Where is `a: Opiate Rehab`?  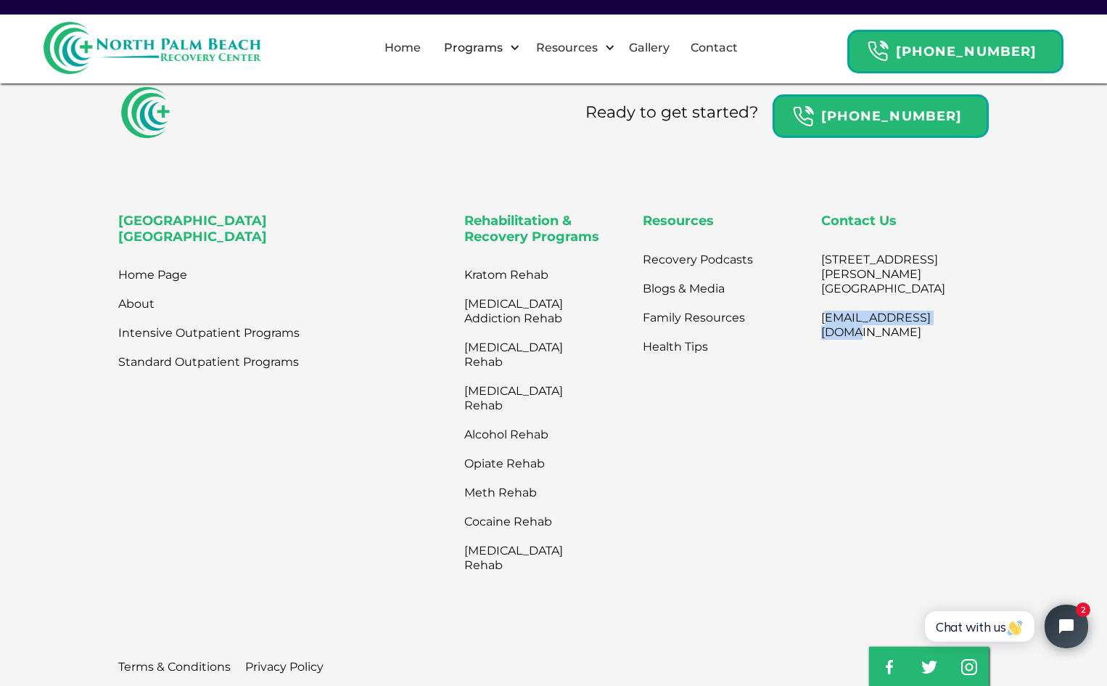
a: Opiate Rehab is located at coordinates (526, 464).